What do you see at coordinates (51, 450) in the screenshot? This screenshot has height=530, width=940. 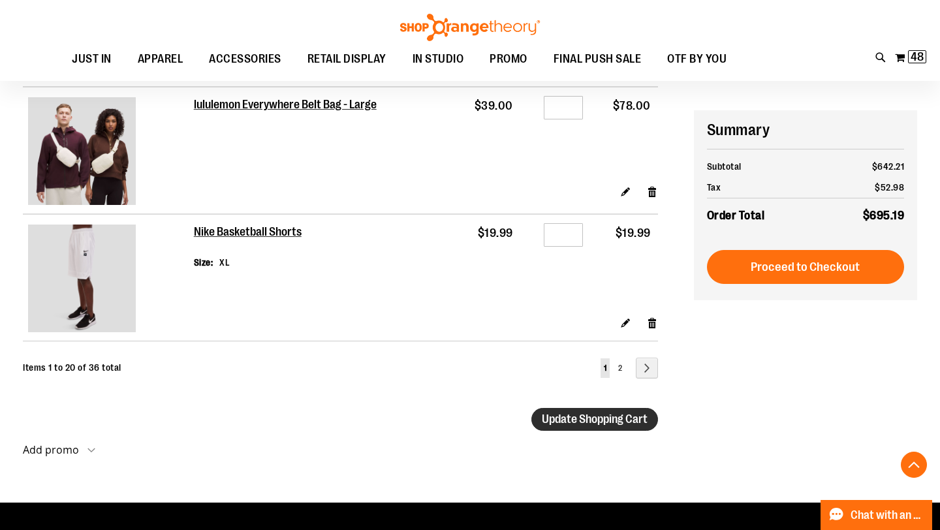 I see `strong: Add promo` at bounding box center [51, 450].